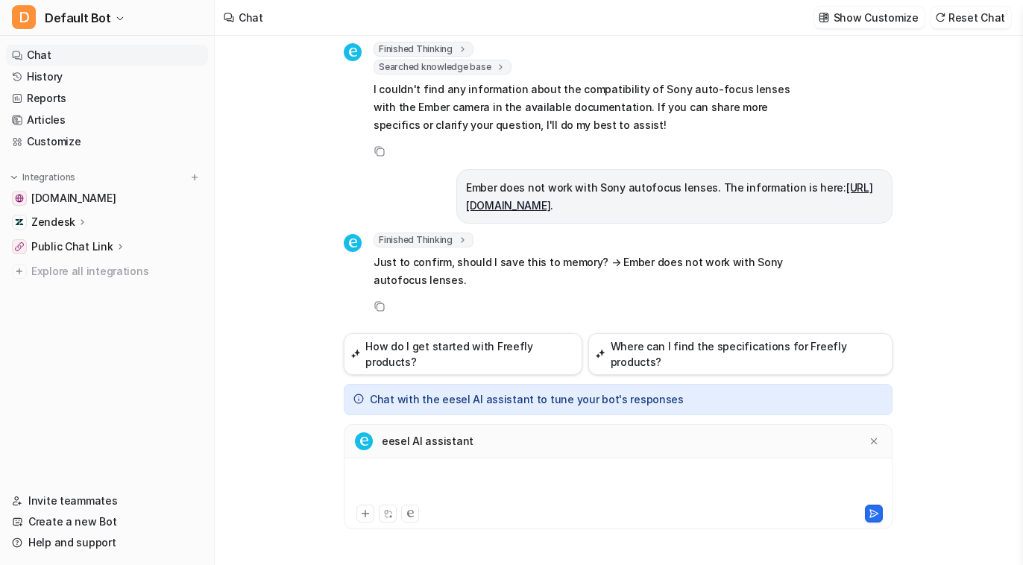 This screenshot has width=1023, height=565. Describe the element at coordinates (107, 77) in the screenshot. I see `a: History` at that location.